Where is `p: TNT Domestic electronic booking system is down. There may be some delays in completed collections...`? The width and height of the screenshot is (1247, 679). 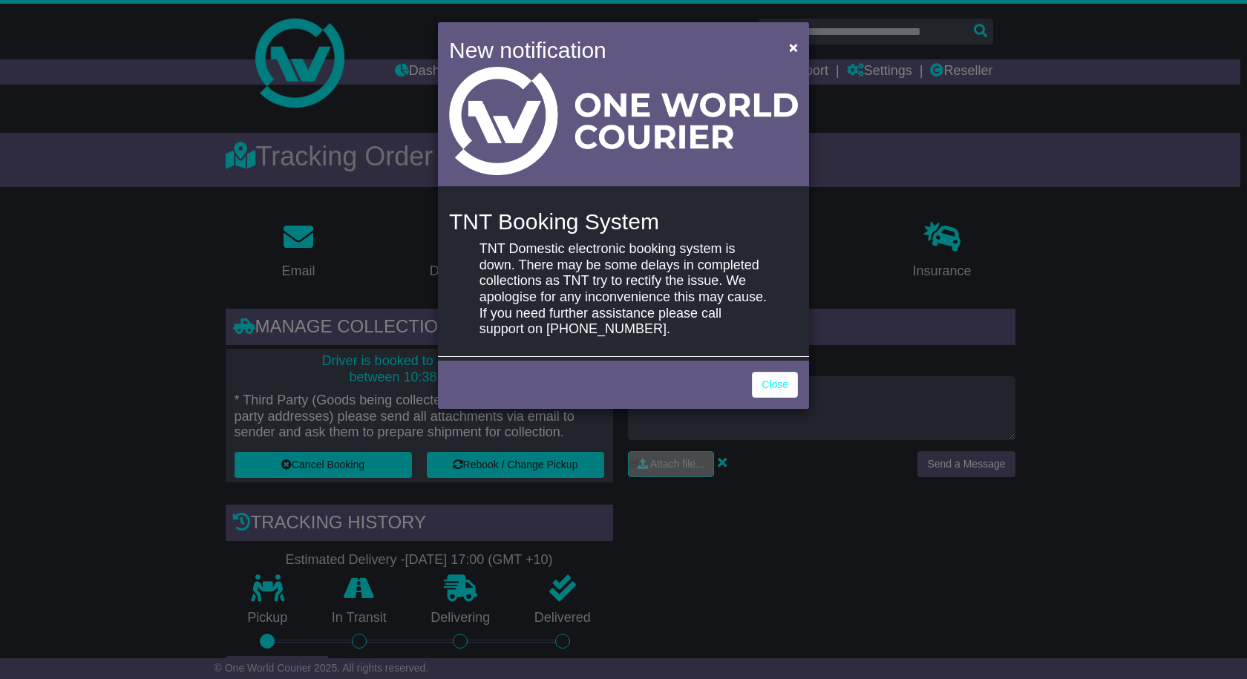
p: TNT Domestic electronic booking system is down. There may be some delays in completed collections... is located at coordinates (624, 290).